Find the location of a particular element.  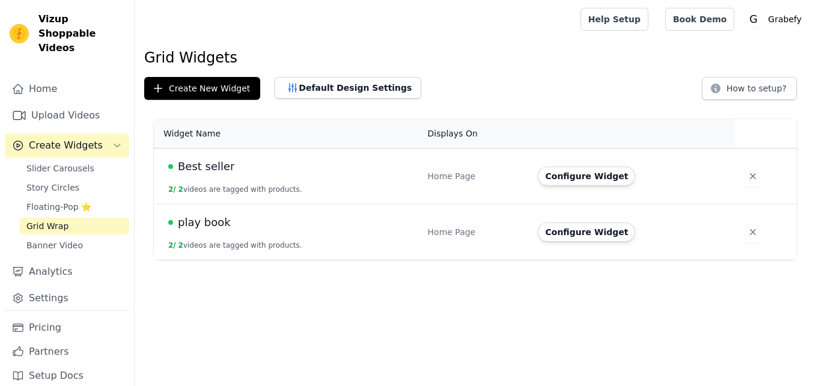

a: Story Circles is located at coordinates (74, 187).